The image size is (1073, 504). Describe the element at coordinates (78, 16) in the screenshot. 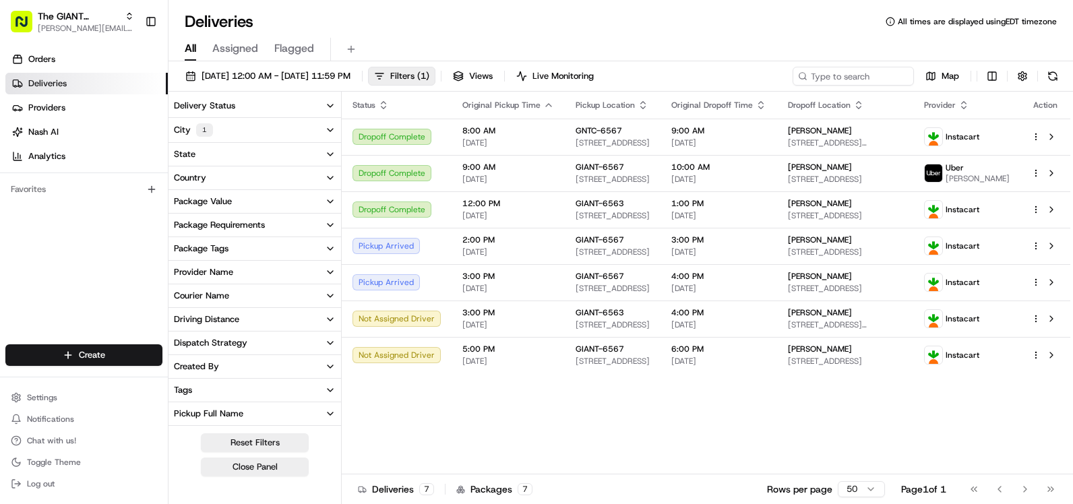

I see `span: The GIANT Company` at that location.